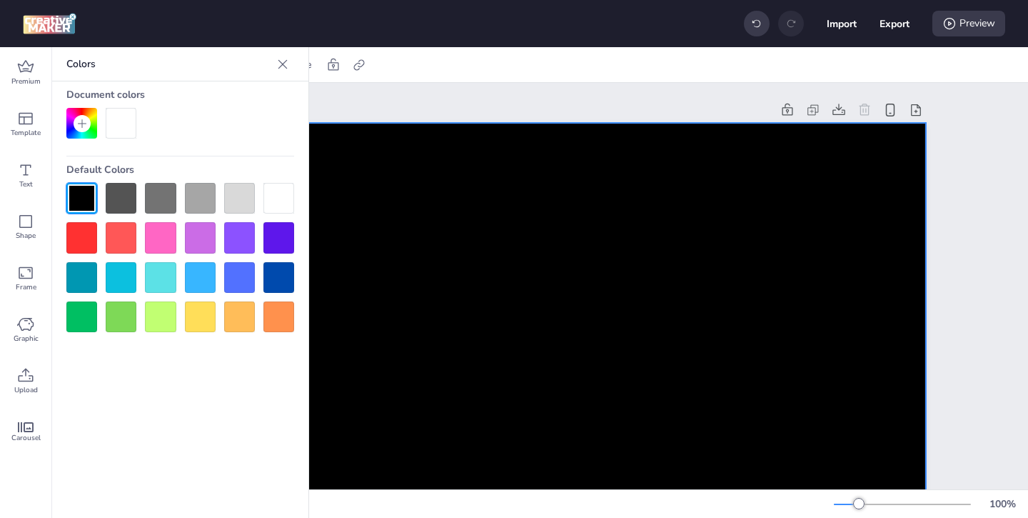  I want to click on p: Colors, so click(168, 64).